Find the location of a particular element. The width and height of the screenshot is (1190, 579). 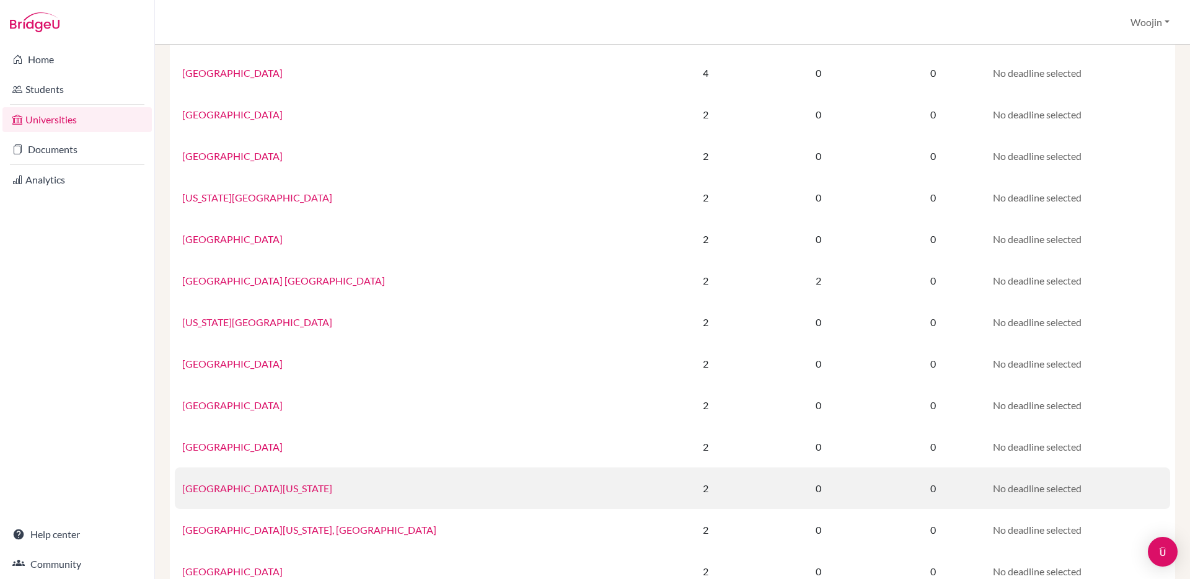

div: Open Intercom Messenger is located at coordinates (1163, 552).